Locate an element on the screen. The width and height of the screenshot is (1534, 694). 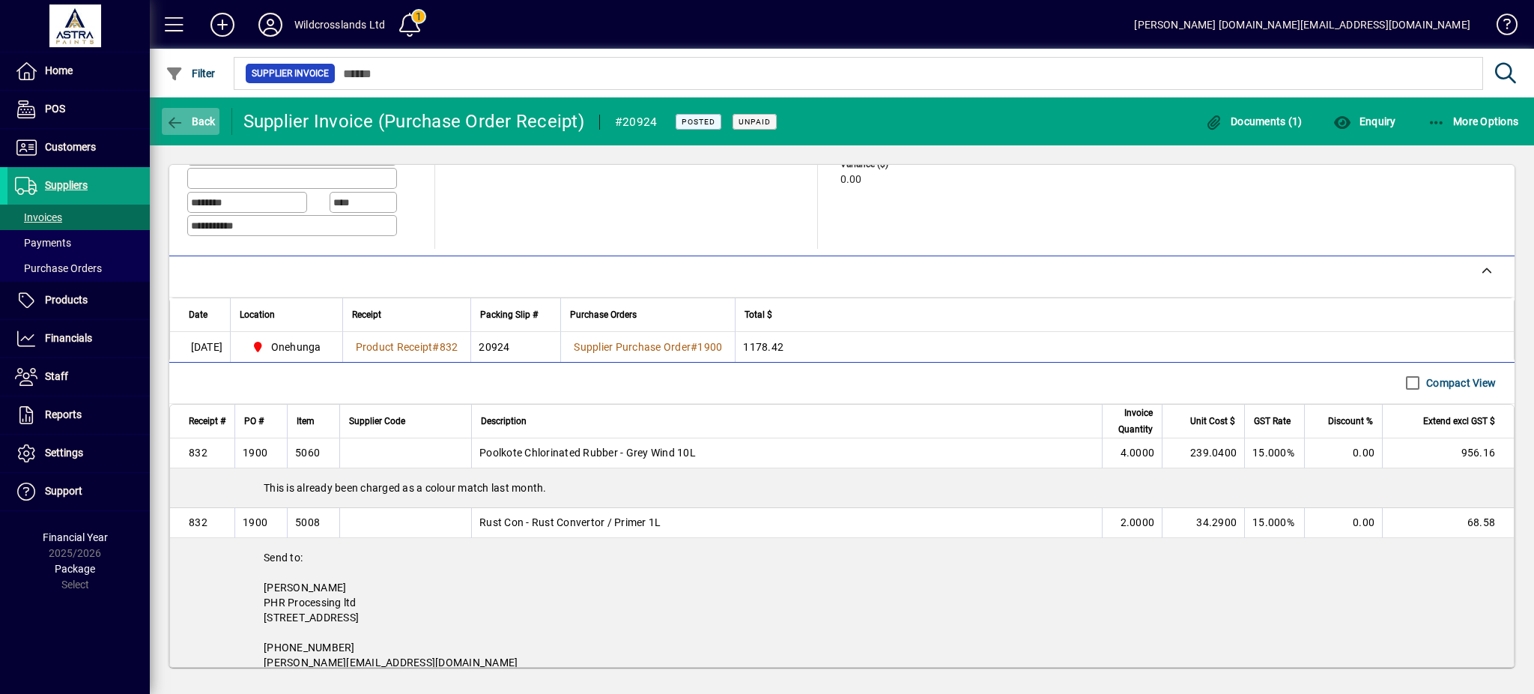
a: Financials is located at coordinates (79, 339).